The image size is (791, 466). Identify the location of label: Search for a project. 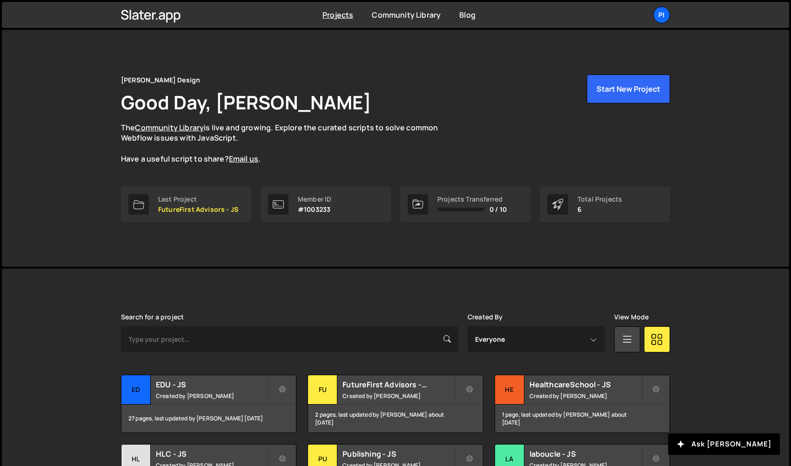
(152, 317).